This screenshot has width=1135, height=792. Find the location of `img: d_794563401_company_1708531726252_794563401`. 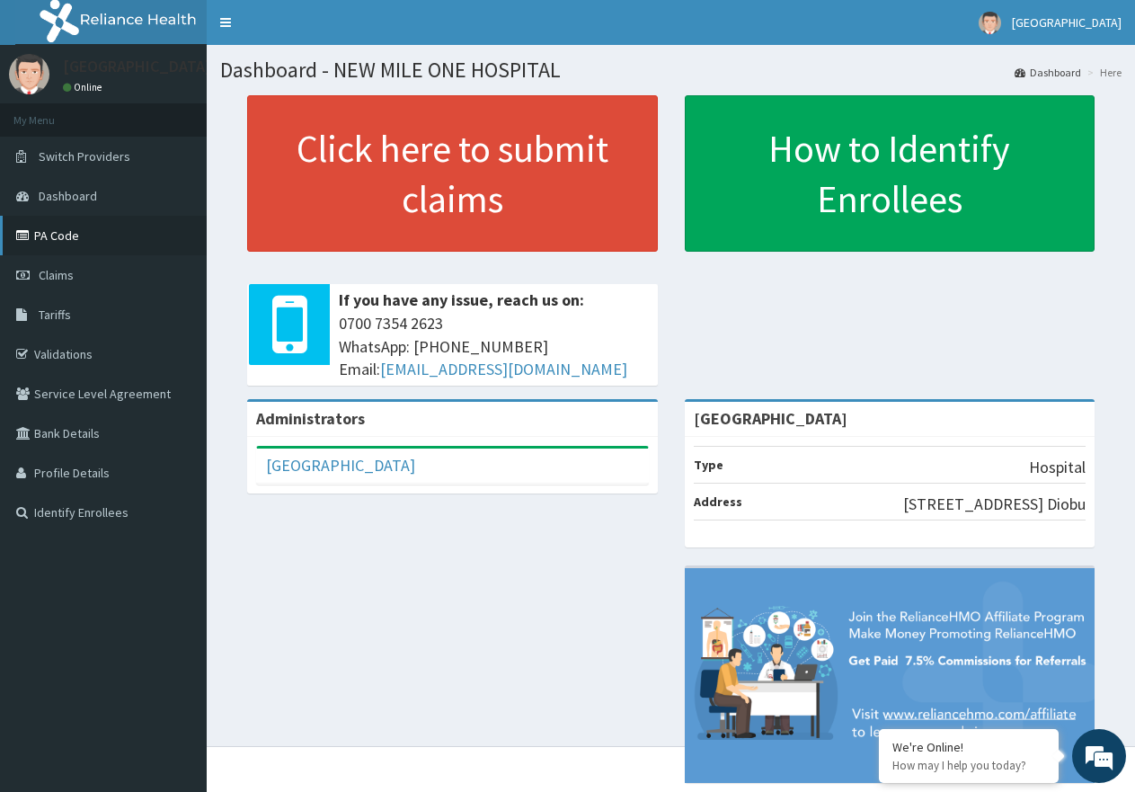

img: d_794563401_company_1708531726252_794563401 is located at coordinates (53, 112).